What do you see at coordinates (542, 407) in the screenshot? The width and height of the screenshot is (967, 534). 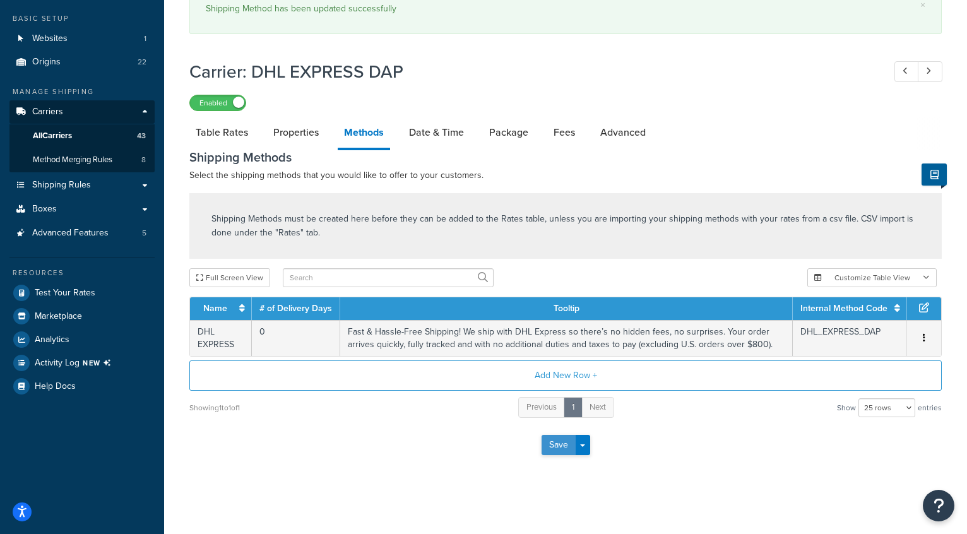 I see `a: Previous` at bounding box center [542, 407].